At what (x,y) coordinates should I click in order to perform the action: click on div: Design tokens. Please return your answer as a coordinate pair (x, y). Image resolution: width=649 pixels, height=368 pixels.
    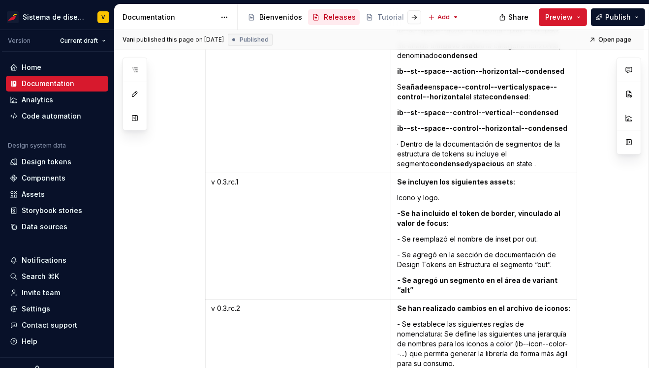
    Looking at the image, I should click on (46, 162).